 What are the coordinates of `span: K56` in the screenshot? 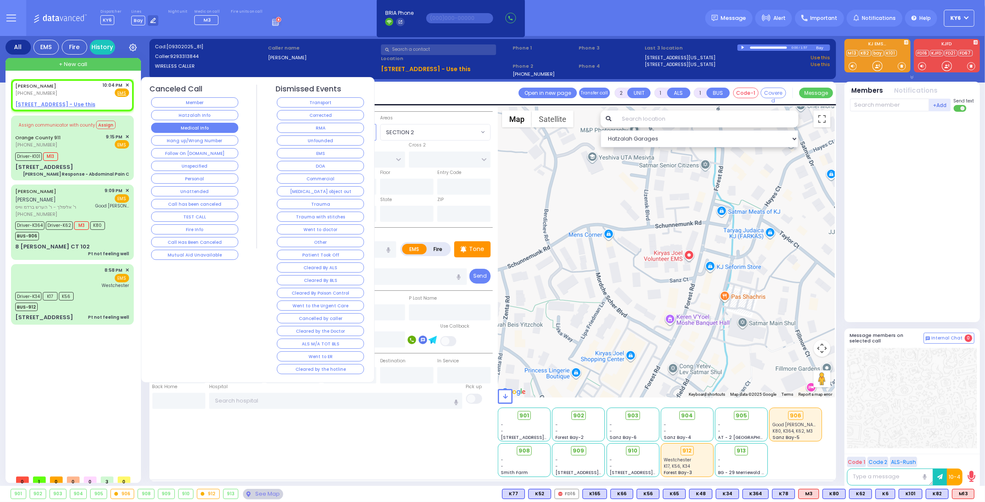 It's located at (66, 296).